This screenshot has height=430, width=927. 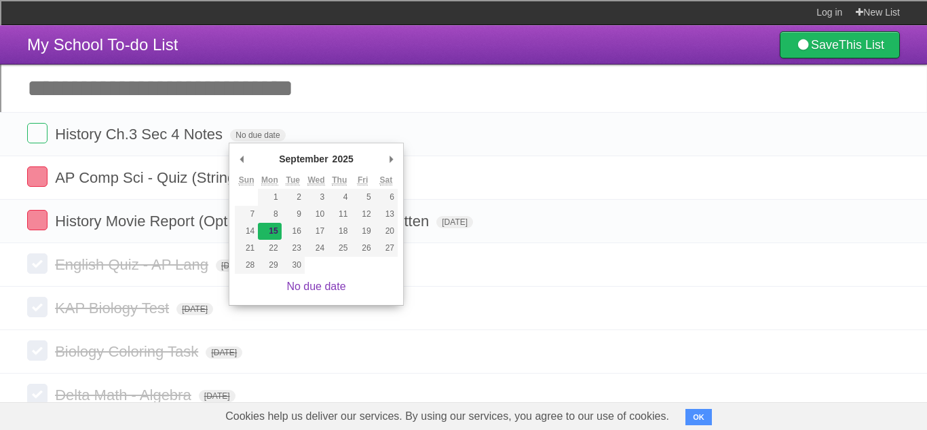 I want to click on button: 15, so click(x=269, y=231).